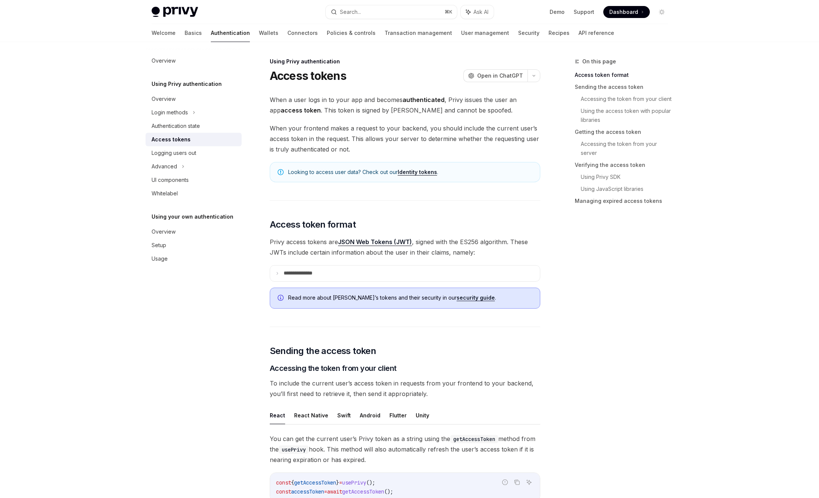 Image resolution: width=819 pixels, height=498 pixels. What do you see at coordinates (627, 149) in the screenshot?
I see `a: Accessing the token from your server` at bounding box center [627, 149].